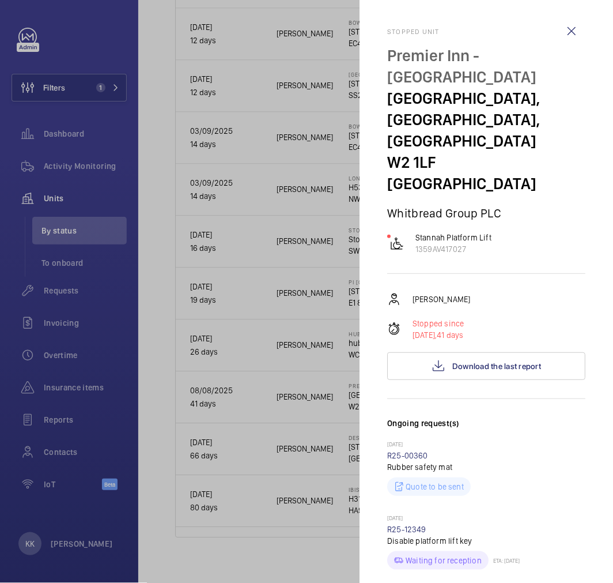 This screenshot has width=613, height=583. I want to click on p: Quote to be sent, so click(435, 487).